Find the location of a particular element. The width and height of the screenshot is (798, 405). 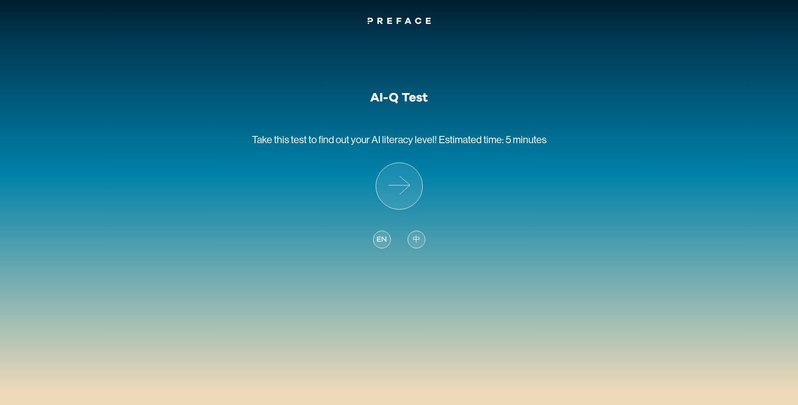

h1: AI-Q Test is located at coordinates (399, 98).